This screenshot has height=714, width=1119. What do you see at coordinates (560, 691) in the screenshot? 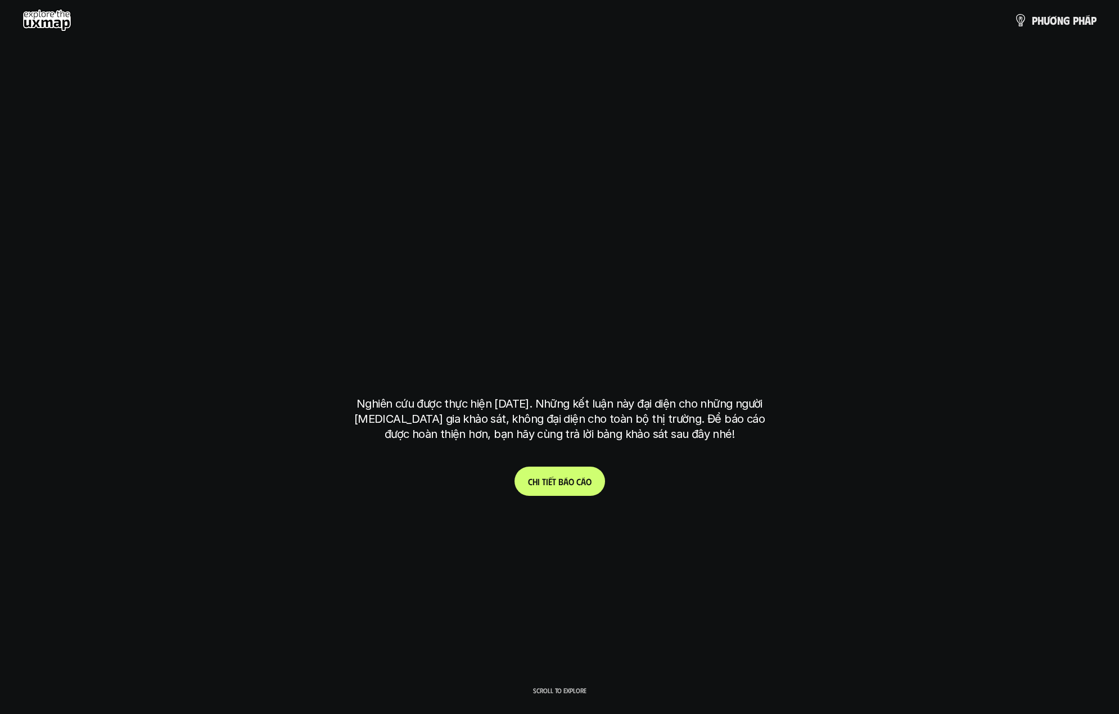
I see `p: Scroll to explore` at bounding box center [560, 691].